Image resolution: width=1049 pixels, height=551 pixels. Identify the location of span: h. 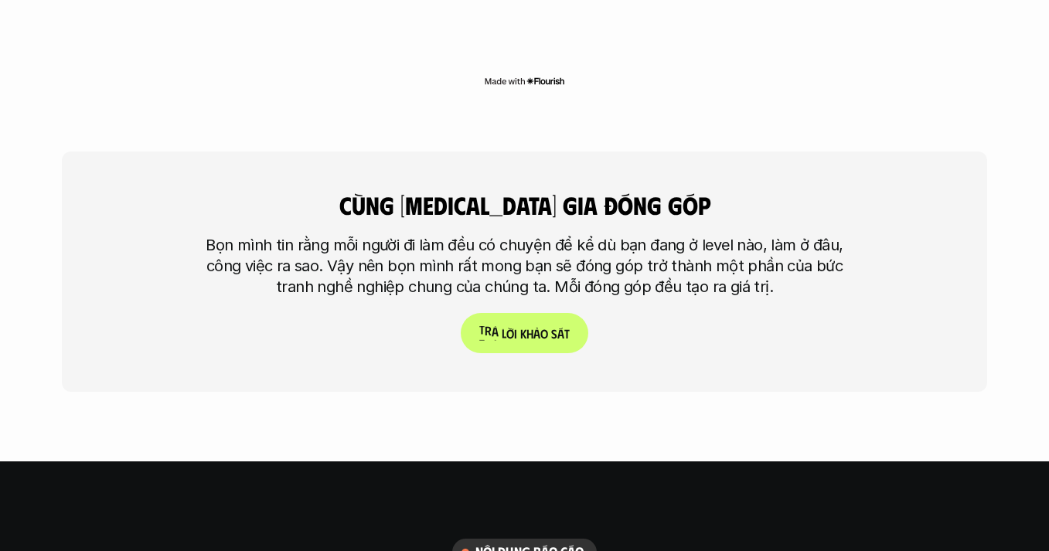
(529, 333).